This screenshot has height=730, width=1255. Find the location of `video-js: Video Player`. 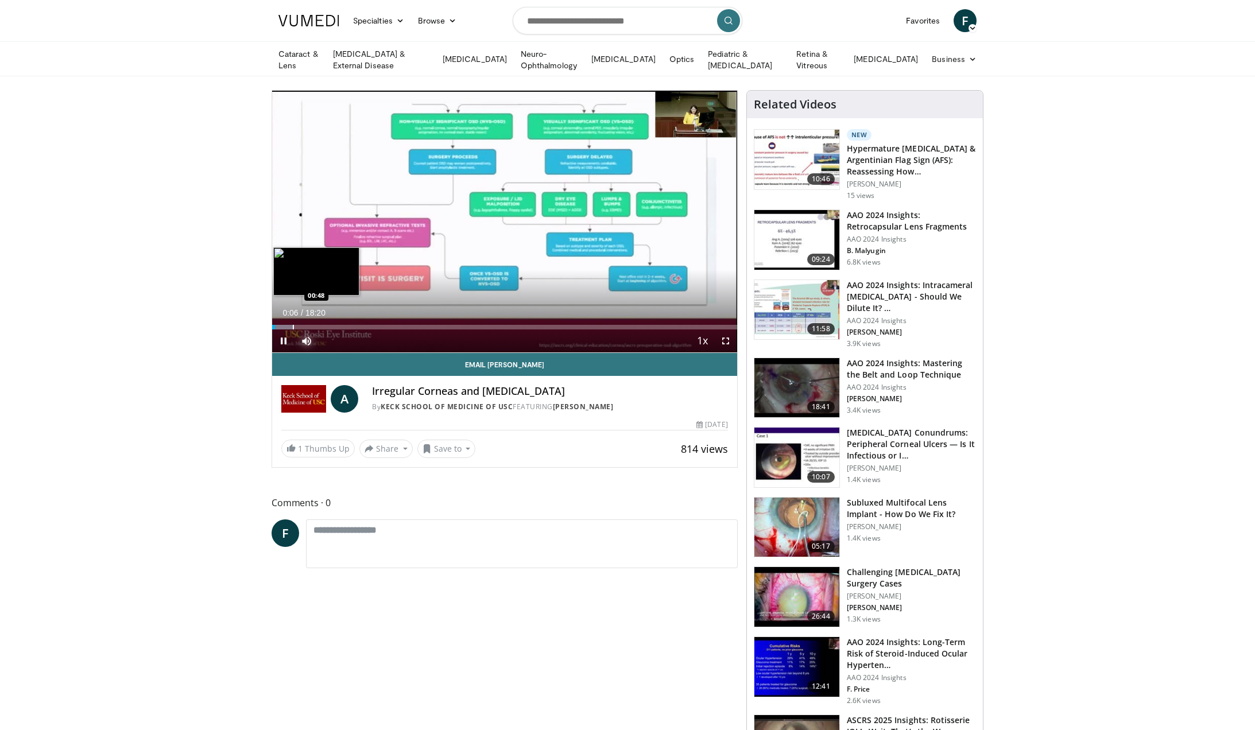

video-js: Video Player is located at coordinates (505, 222).